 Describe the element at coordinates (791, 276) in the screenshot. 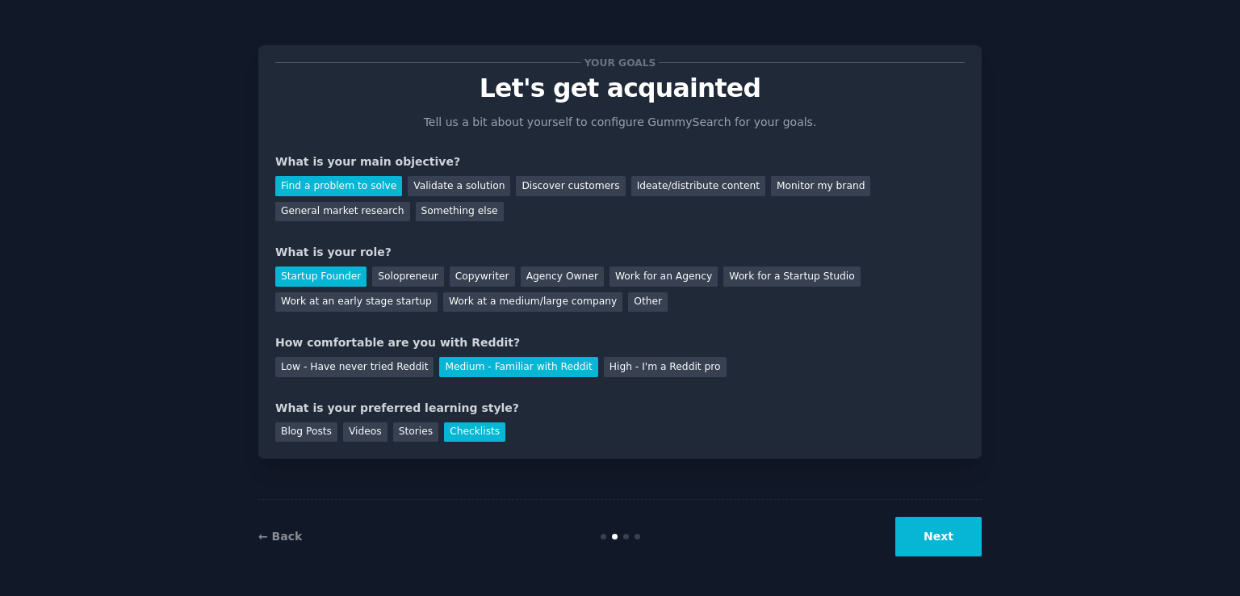

I see `div: Work for a Startup Studio` at that location.